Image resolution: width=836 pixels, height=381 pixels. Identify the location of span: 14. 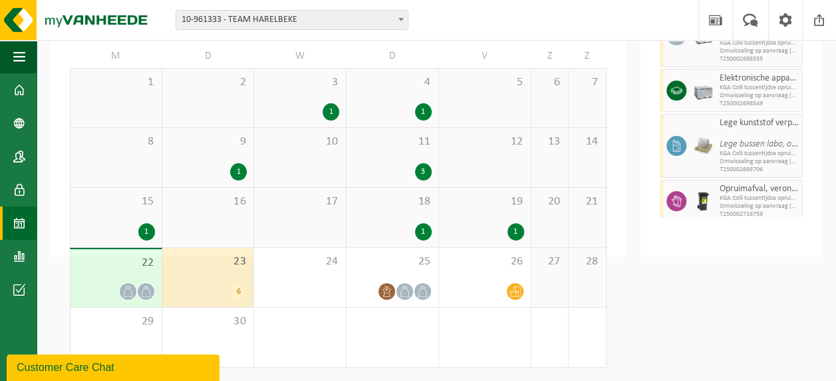
(587, 142).